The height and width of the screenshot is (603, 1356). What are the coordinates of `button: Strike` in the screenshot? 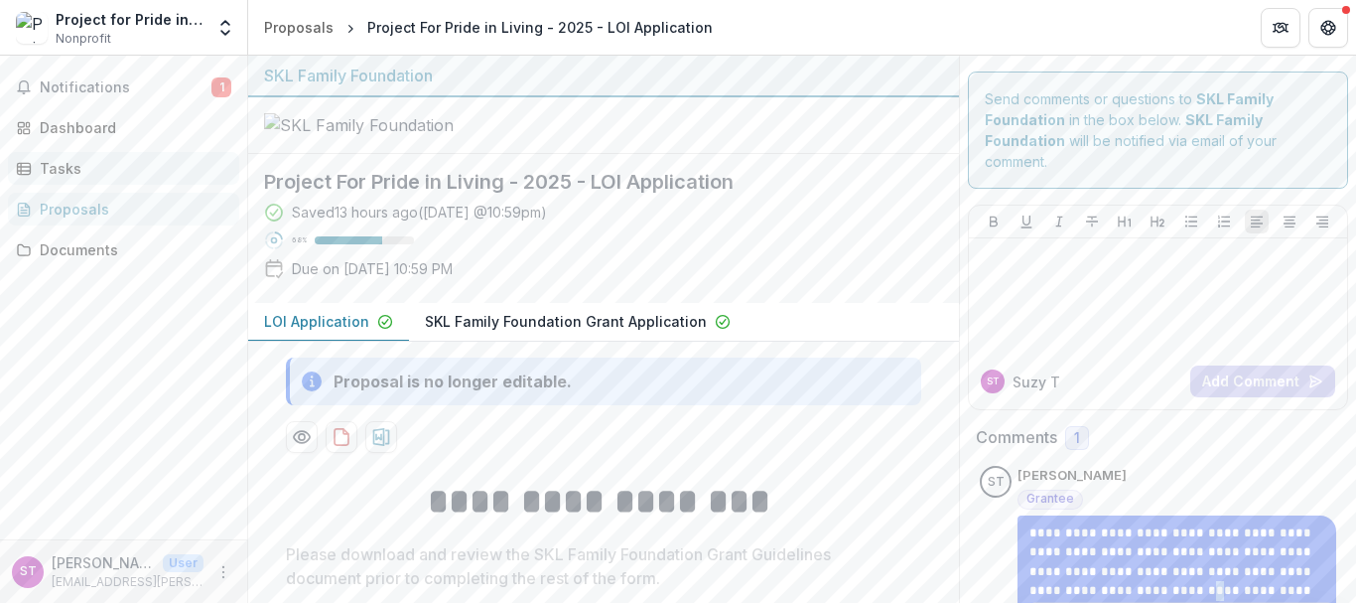 It's located at (1092, 221).